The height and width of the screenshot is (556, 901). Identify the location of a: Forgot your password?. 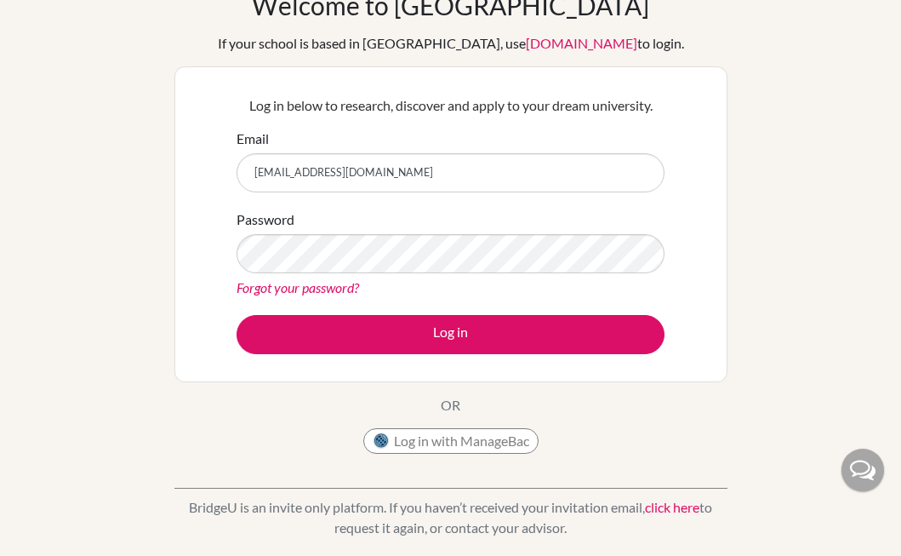
(298, 287).